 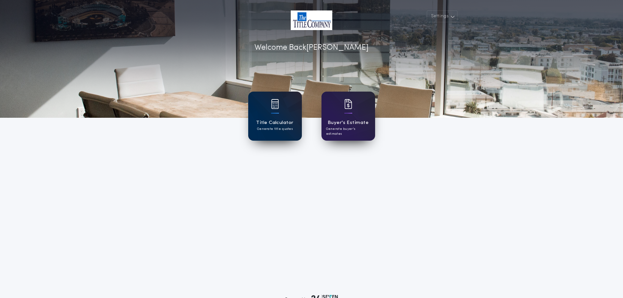 What do you see at coordinates (348, 123) in the screenshot?
I see `h1: Buyer's Estimate` at bounding box center [348, 123].